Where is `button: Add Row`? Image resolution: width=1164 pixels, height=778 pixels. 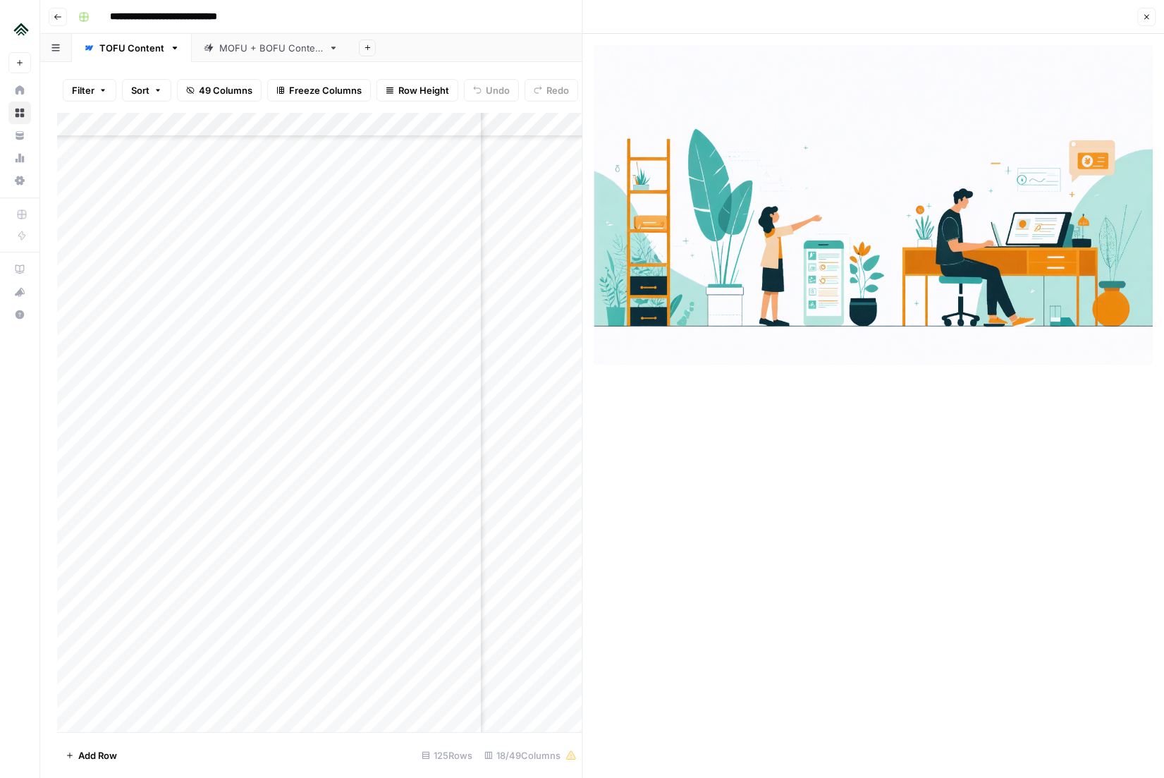
button: Add Row is located at coordinates (91, 755).